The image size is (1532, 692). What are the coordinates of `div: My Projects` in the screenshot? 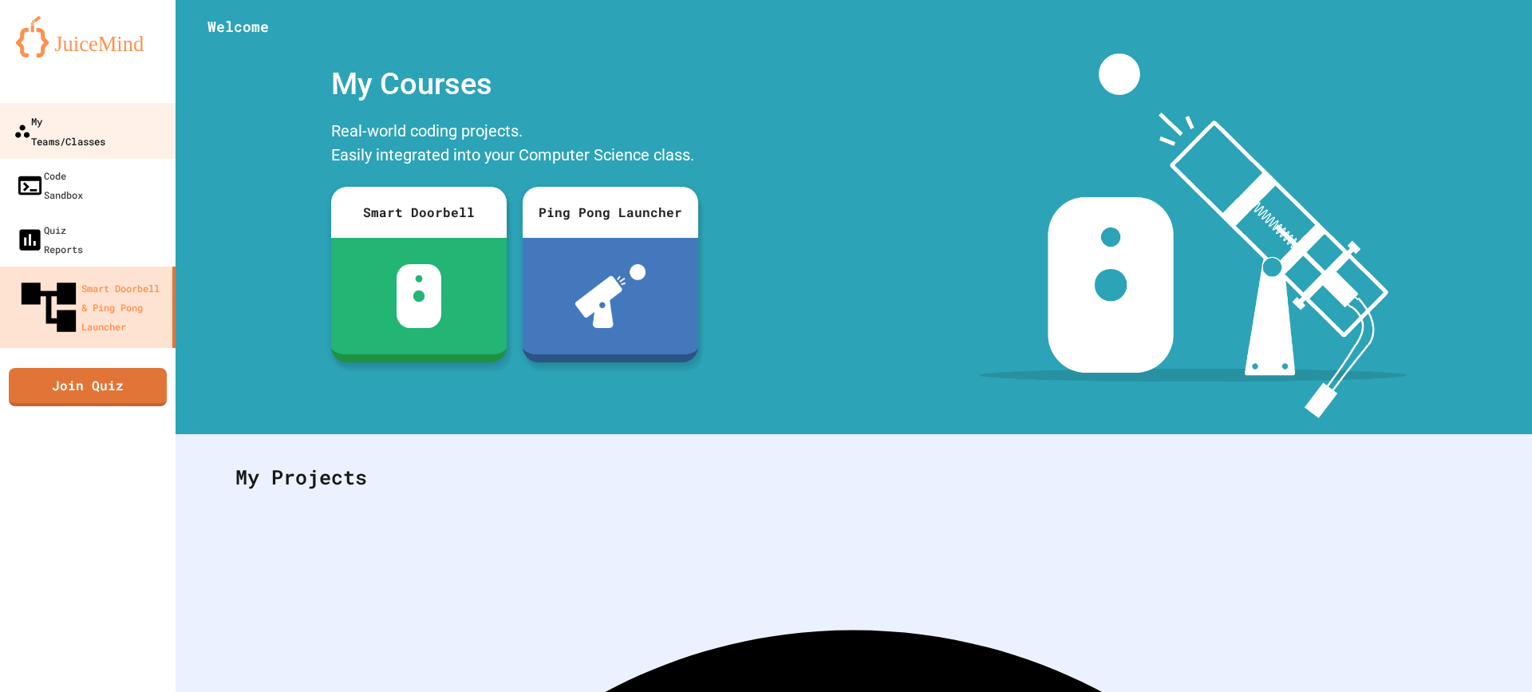 It's located at (854, 477).